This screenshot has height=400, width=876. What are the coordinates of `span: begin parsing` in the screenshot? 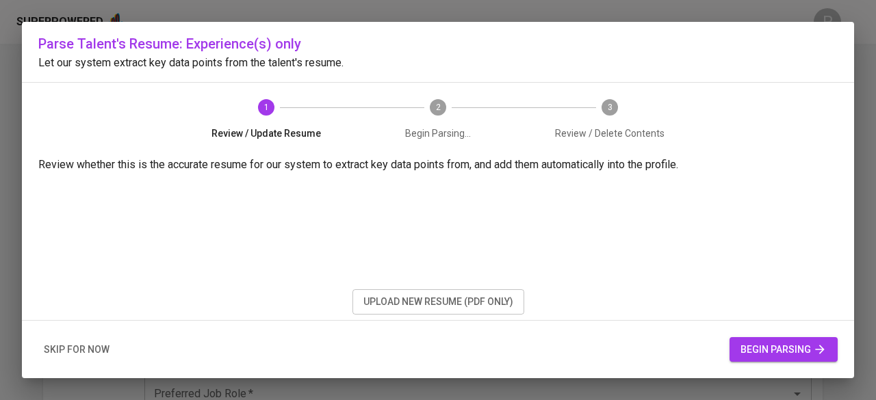 It's located at (784, 350).